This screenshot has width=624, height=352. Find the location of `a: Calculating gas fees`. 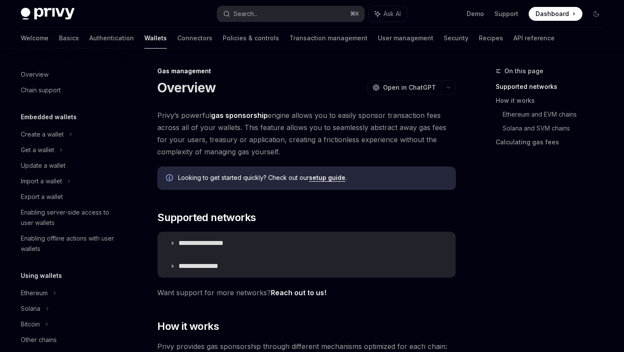

a: Calculating gas fees is located at coordinates (553, 142).